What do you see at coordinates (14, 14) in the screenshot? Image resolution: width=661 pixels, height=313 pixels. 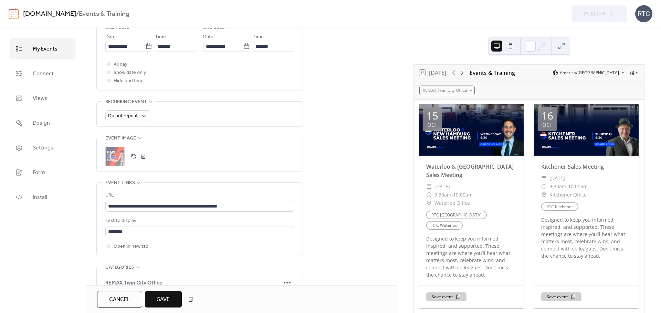 I see `img: logo` at bounding box center [14, 14].